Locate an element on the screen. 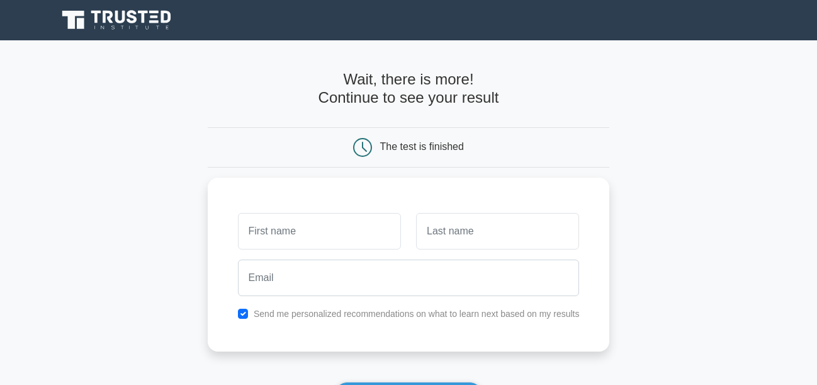 Image resolution: width=817 pixels, height=385 pixels. div: The test is finished is located at coordinates (422, 146).